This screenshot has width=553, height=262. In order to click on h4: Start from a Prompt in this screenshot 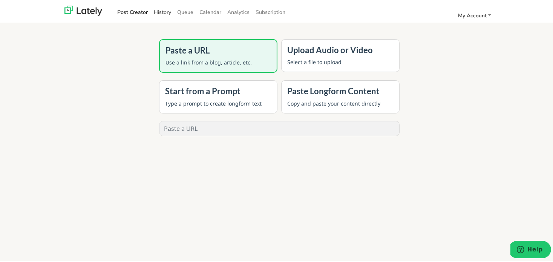, I will do `click(218, 90)`.